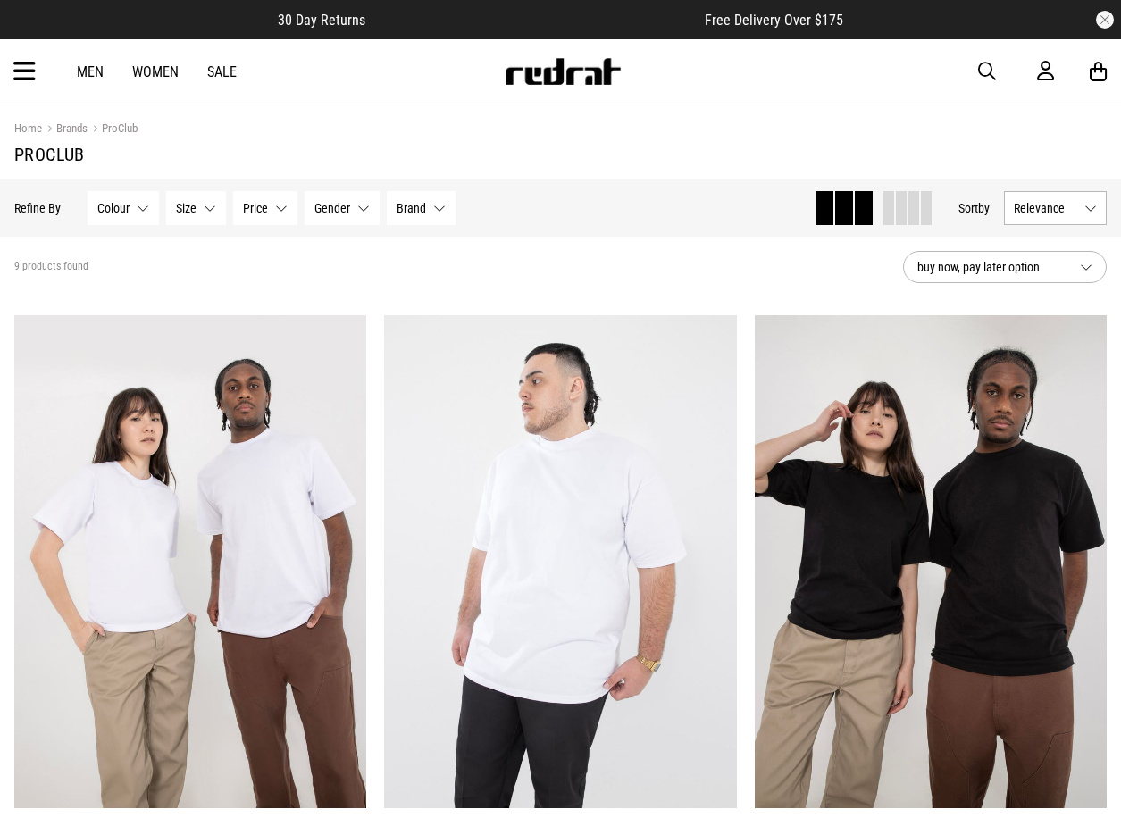  What do you see at coordinates (28, 128) in the screenshot?
I see `a: Home` at bounding box center [28, 128].